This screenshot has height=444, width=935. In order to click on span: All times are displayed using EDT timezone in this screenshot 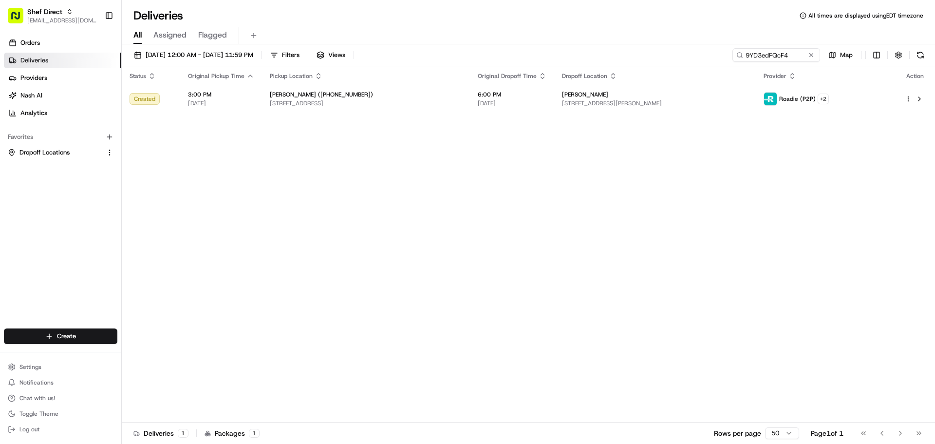, I will do `click(866, 16)`.